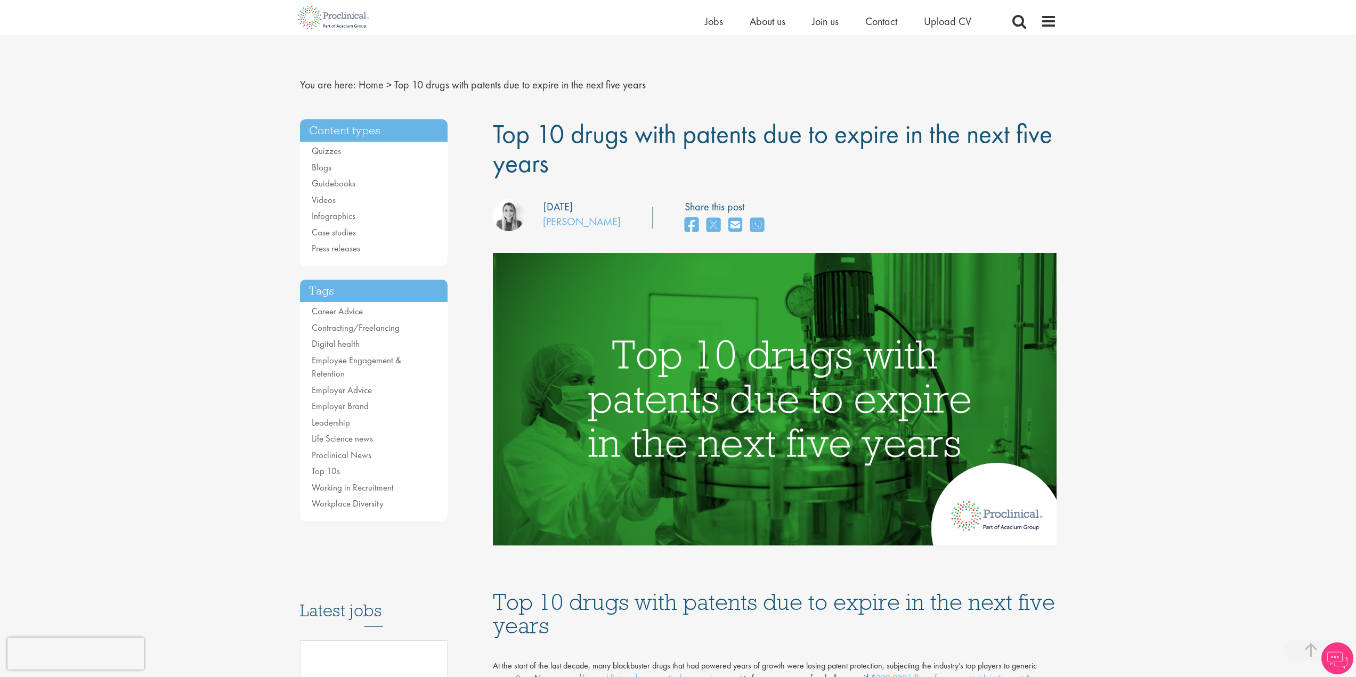  What do you see at coordinates (775, 614) in the screenshot?
I see `h1: Top 10 drugs with patents due to expire in the next five years` at bounding box center [775, 614].